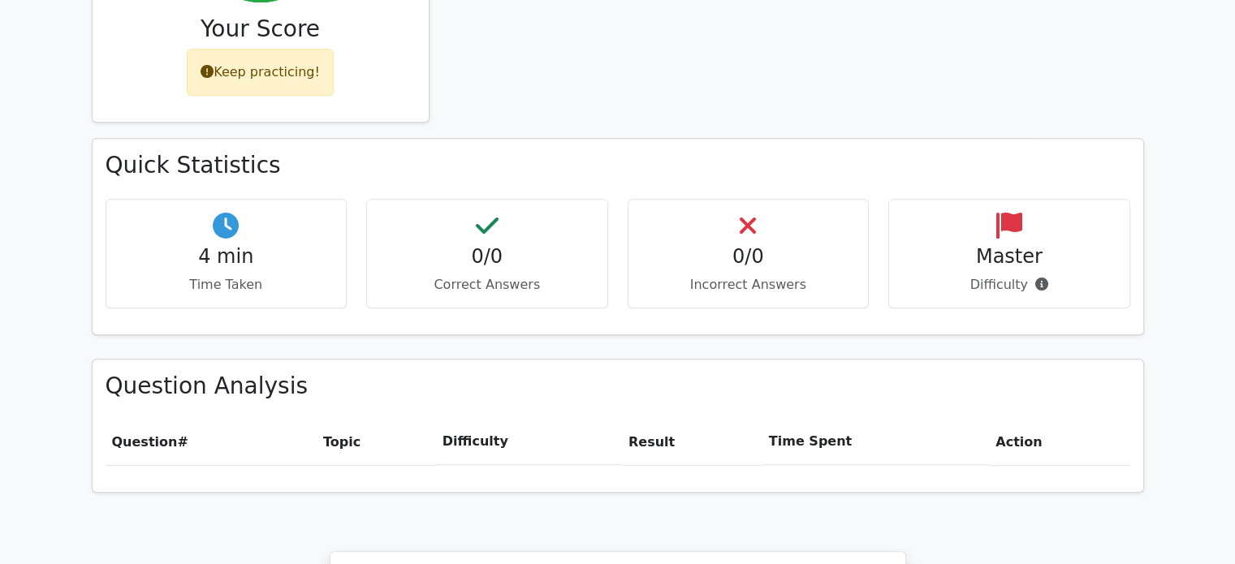  What do you see at coordinates (261, 29) in the screenshot?
I see `h3: Your Score` at bounding box center [261, 29].